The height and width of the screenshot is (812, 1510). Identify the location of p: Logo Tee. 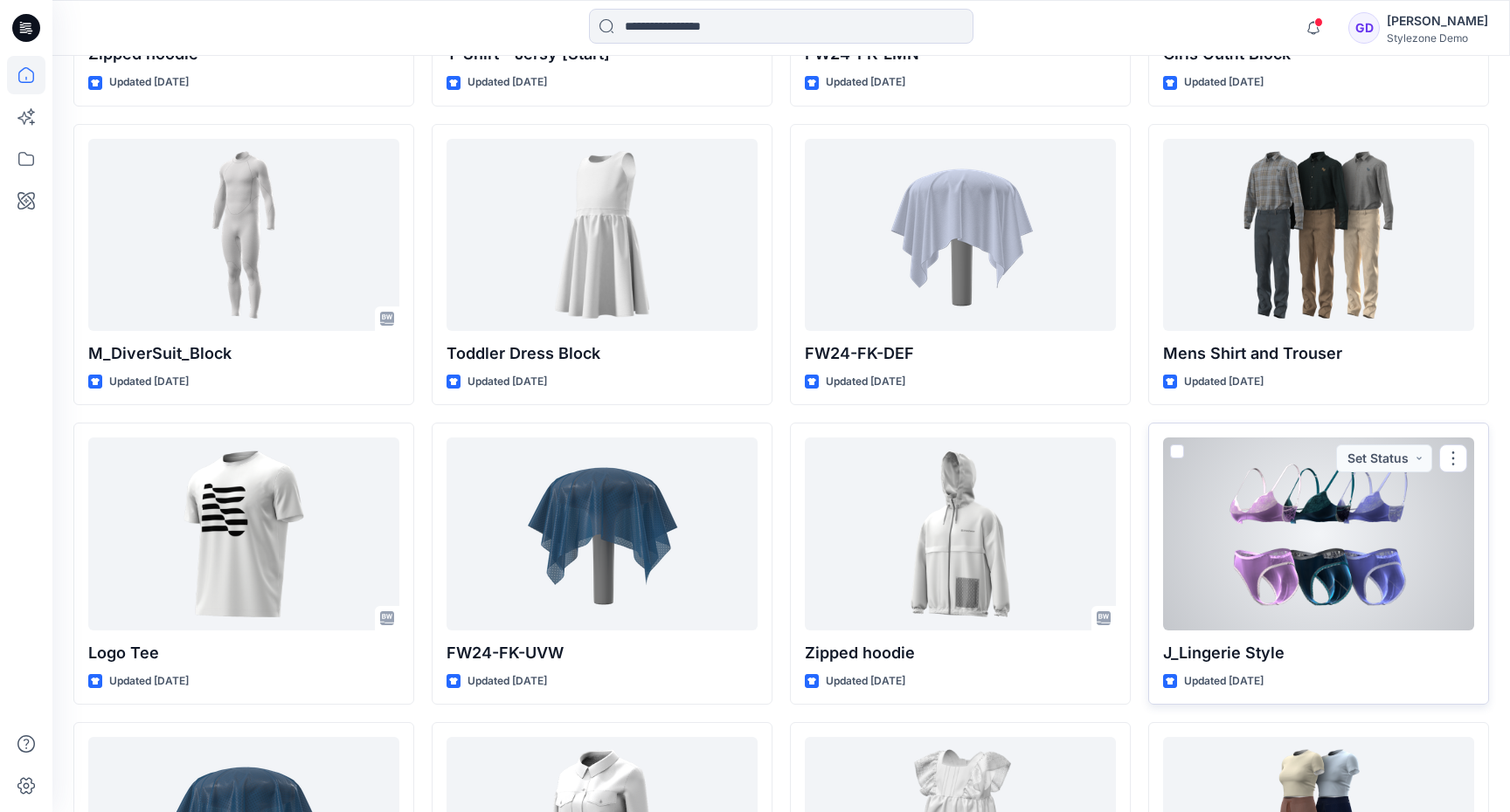
(243, 654).